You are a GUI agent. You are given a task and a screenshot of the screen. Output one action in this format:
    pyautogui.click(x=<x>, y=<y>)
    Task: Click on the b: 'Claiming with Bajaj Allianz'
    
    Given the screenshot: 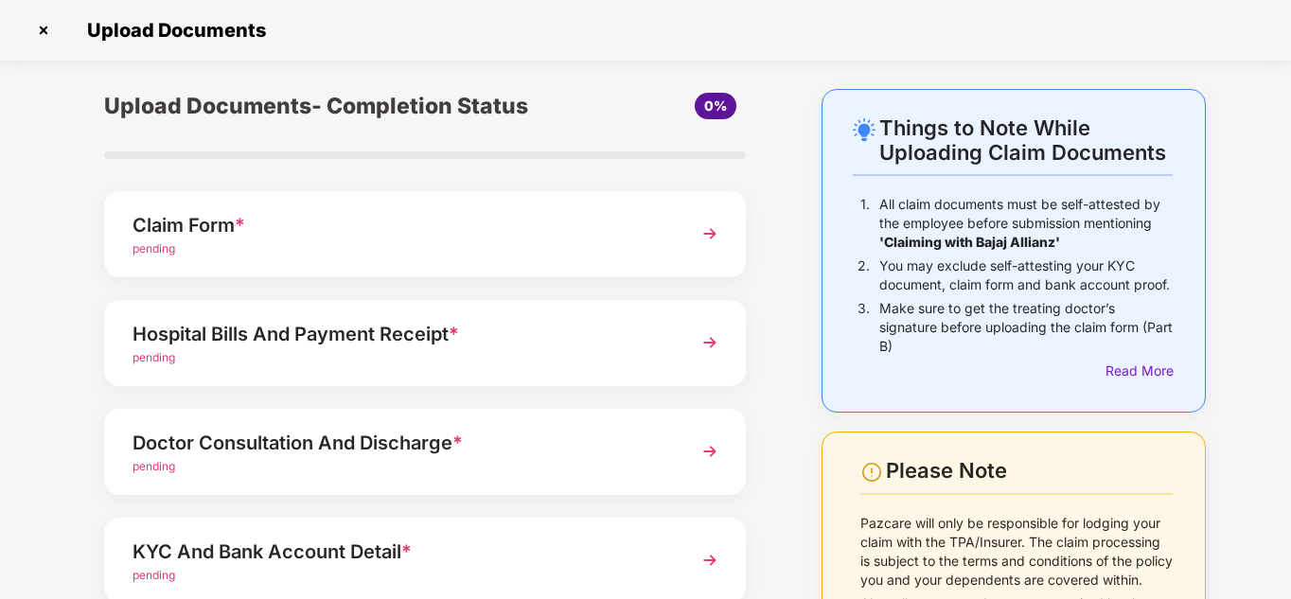 What is the action you would take?
    pyautogui.click(x=969, y=241)
    